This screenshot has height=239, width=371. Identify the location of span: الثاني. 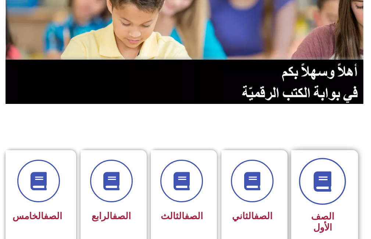
(252, 216).